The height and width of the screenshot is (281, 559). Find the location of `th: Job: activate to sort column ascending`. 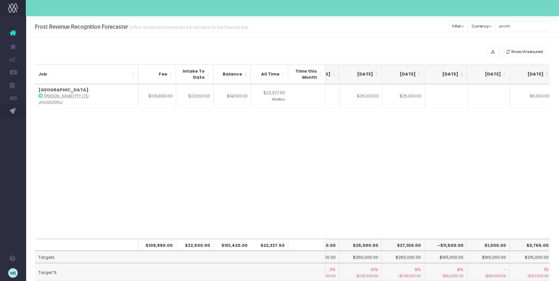

th: Job: activate to sort column ascending is located at coordinates (87, 74).